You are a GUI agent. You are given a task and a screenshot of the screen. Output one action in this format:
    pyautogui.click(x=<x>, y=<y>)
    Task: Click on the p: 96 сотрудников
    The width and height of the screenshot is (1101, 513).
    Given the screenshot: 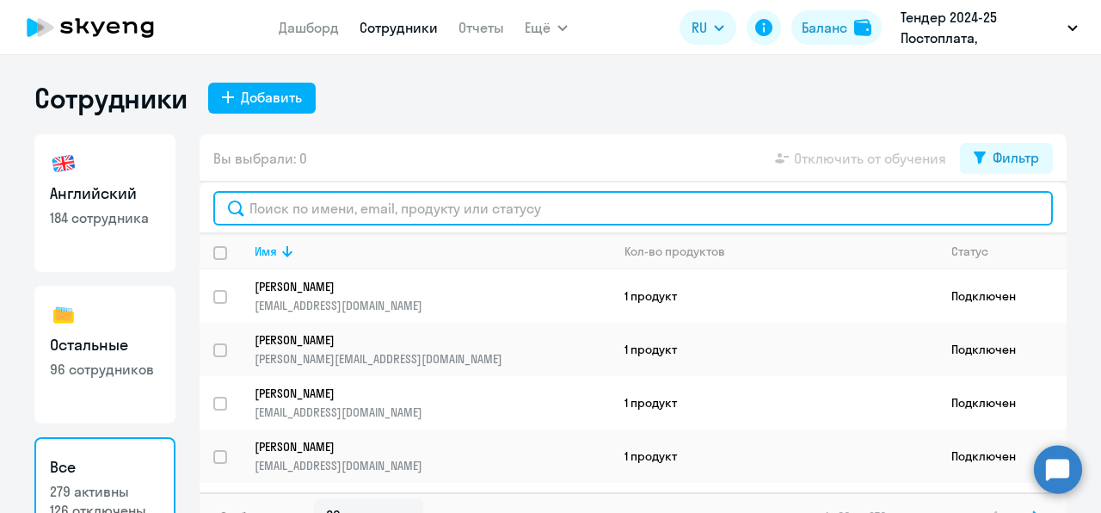 What is the action you would take?
    pyautogui.click(x=105, y=369)
    